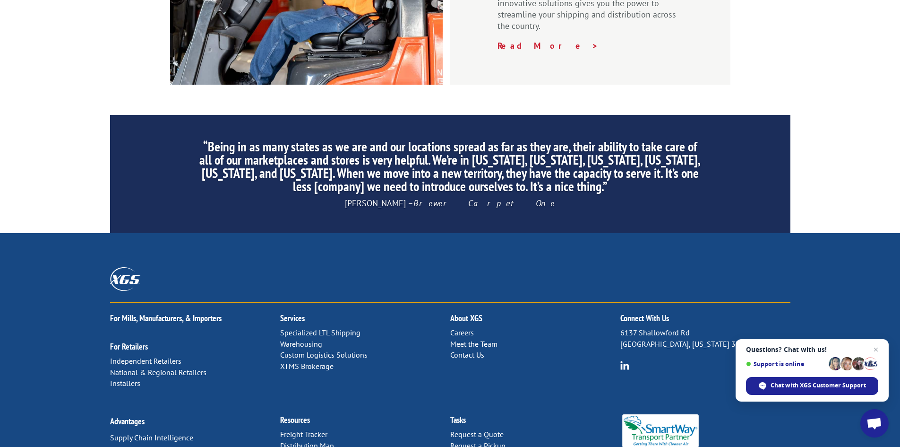  Describe the element at coordinates (786, 363) in the screenshot. I see `span: Support is online` at that location.